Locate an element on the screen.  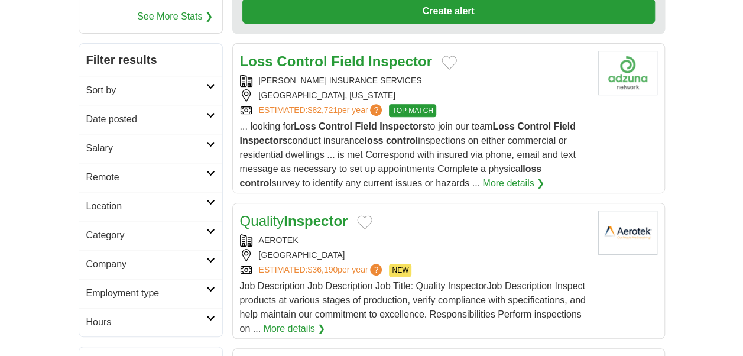
a: Remote is located at coordinates (151, 177).